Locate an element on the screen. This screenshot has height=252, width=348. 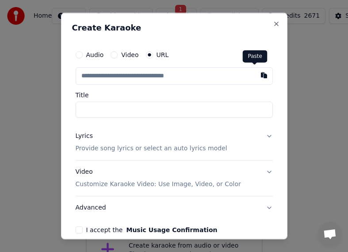
label: Audio is located at coordinates (95, 55).